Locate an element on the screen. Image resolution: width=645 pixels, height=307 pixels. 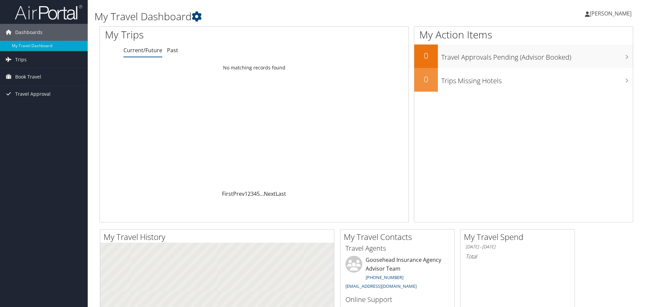
a: First is located at coordinates (227, 194).